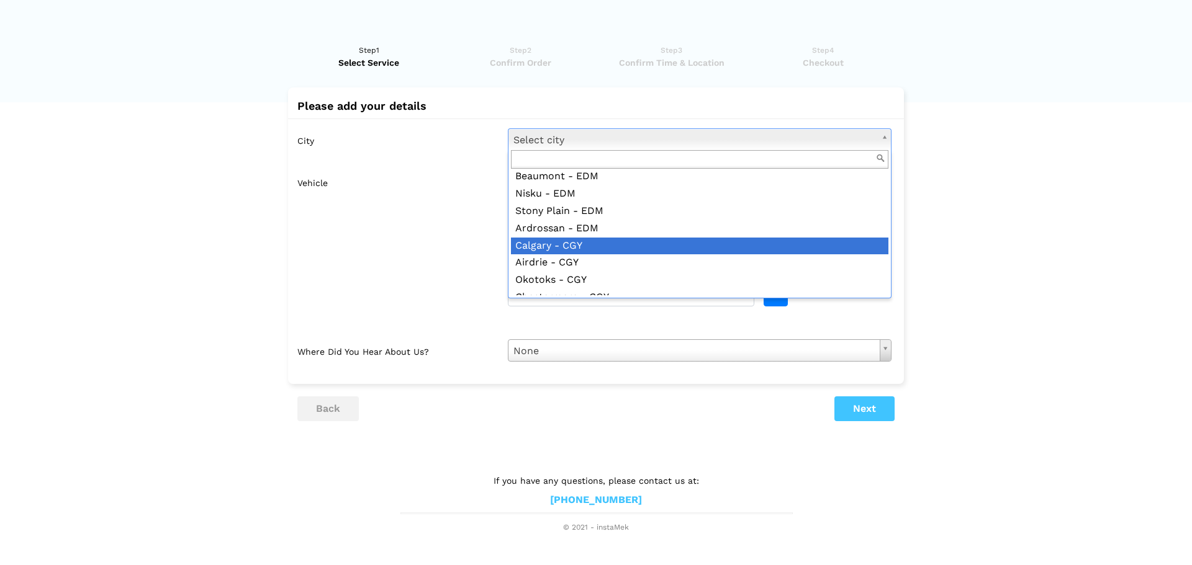 This screenshot has height=565, width=1192. I want to click on div: Nisku - EDM, so click(700, 194).